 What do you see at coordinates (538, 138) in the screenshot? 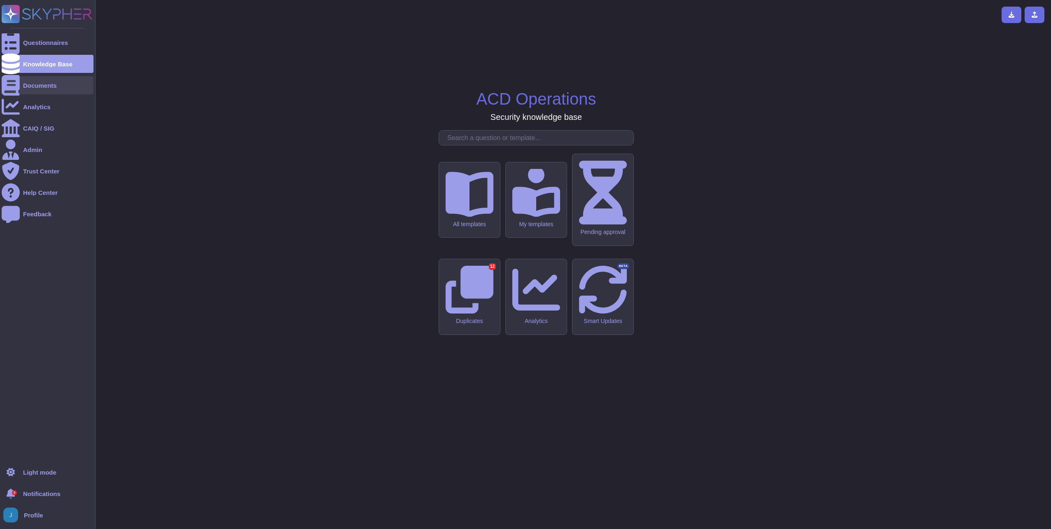
I see `input: Search a question or template...` at bounding box center [538, 138].